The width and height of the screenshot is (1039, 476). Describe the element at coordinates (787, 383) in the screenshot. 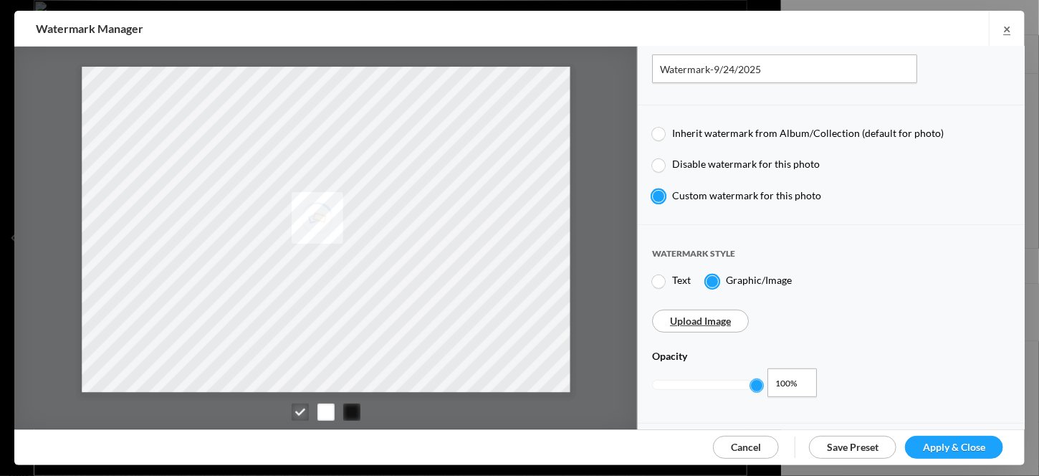

I see `span: 100%` at that location.